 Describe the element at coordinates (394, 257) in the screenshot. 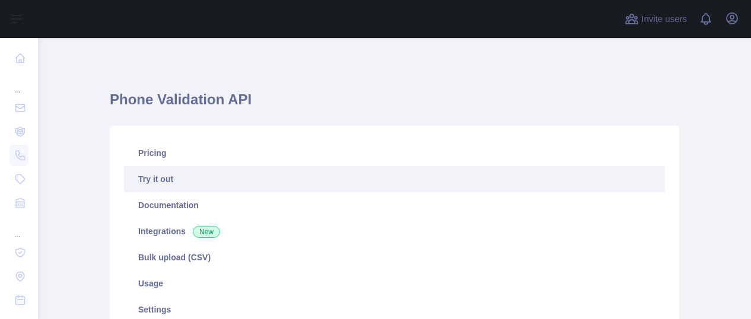

I see `a: Bulk upload (CSV)` at that location.